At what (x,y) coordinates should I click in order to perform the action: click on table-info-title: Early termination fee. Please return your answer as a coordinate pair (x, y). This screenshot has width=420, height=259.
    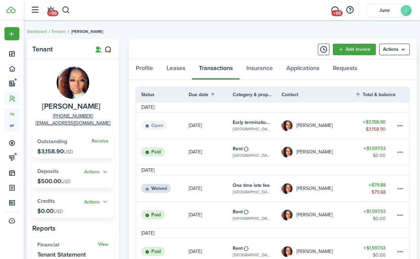
    Looking at the image, I should click on (252, 122).